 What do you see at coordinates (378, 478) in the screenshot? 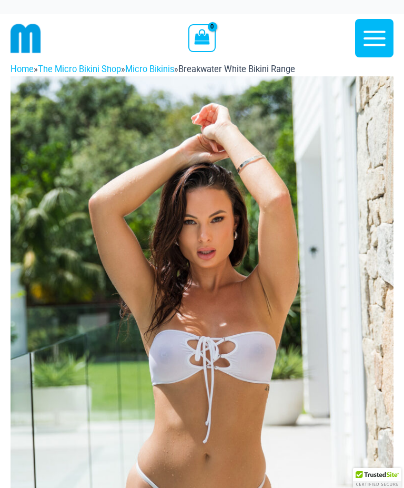
I see `div: TrustedSite Certified` at bounding box center [378, 478].